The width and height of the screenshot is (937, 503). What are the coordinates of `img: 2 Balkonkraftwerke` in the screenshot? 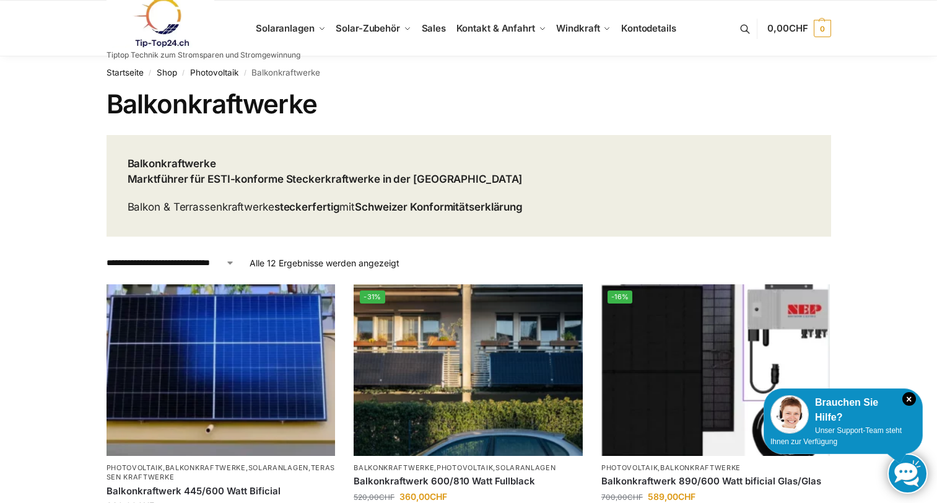 It's located at (468, 370).